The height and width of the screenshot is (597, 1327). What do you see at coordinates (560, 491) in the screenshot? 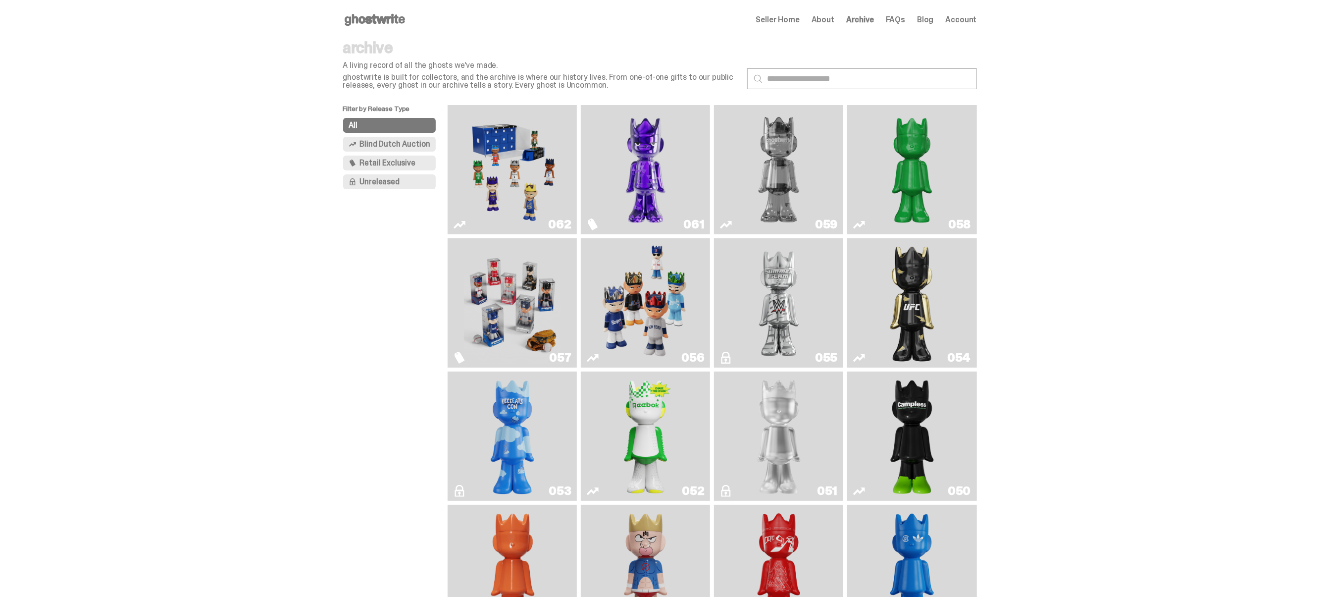
I see `div: 053` at bounding box center [560, 491].